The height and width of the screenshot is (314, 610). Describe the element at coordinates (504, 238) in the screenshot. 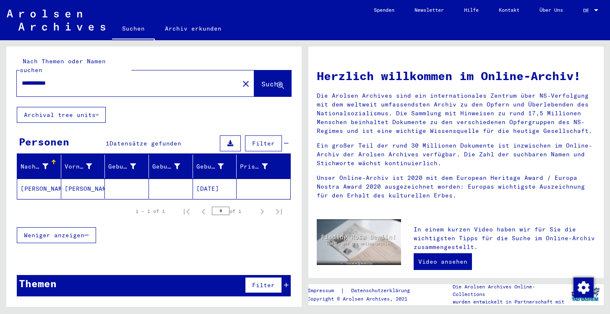

I see `p: In einem kurzen Video haben wir für Sie die wichtigsten Tipps für die Suche im Online-Archiv zusa...` at that location.